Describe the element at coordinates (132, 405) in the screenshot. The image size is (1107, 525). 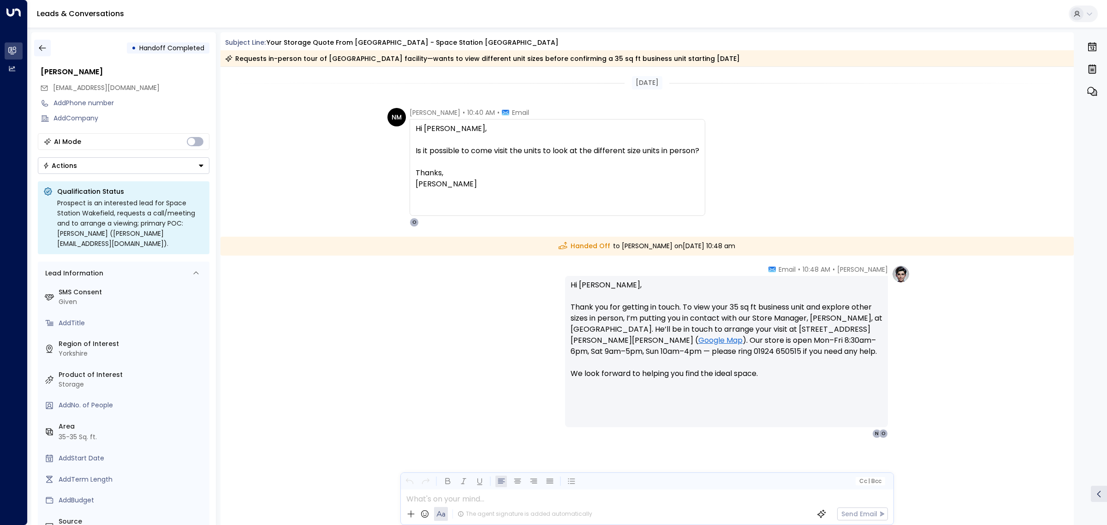
I see `div: AddNo. of People` at that location.